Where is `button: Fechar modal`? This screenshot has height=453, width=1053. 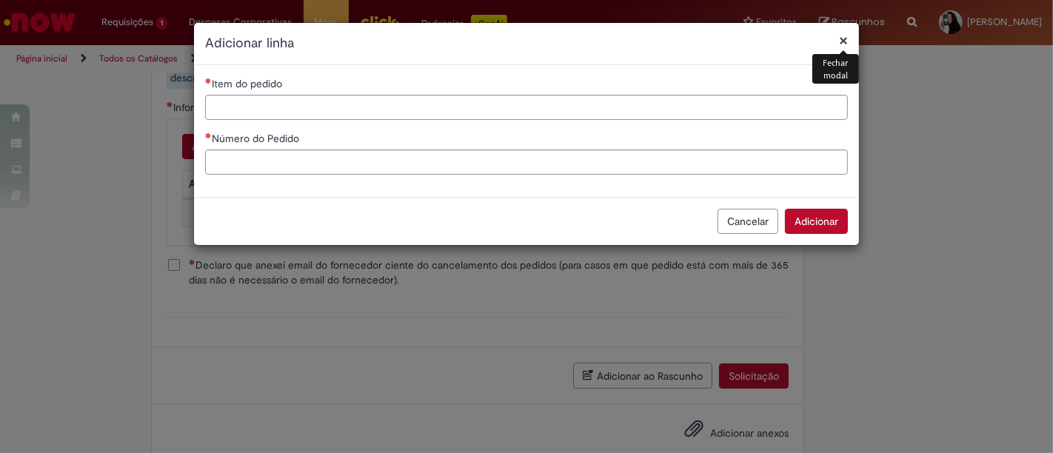
button: Fechar modal is located at coordinates (843, 40).